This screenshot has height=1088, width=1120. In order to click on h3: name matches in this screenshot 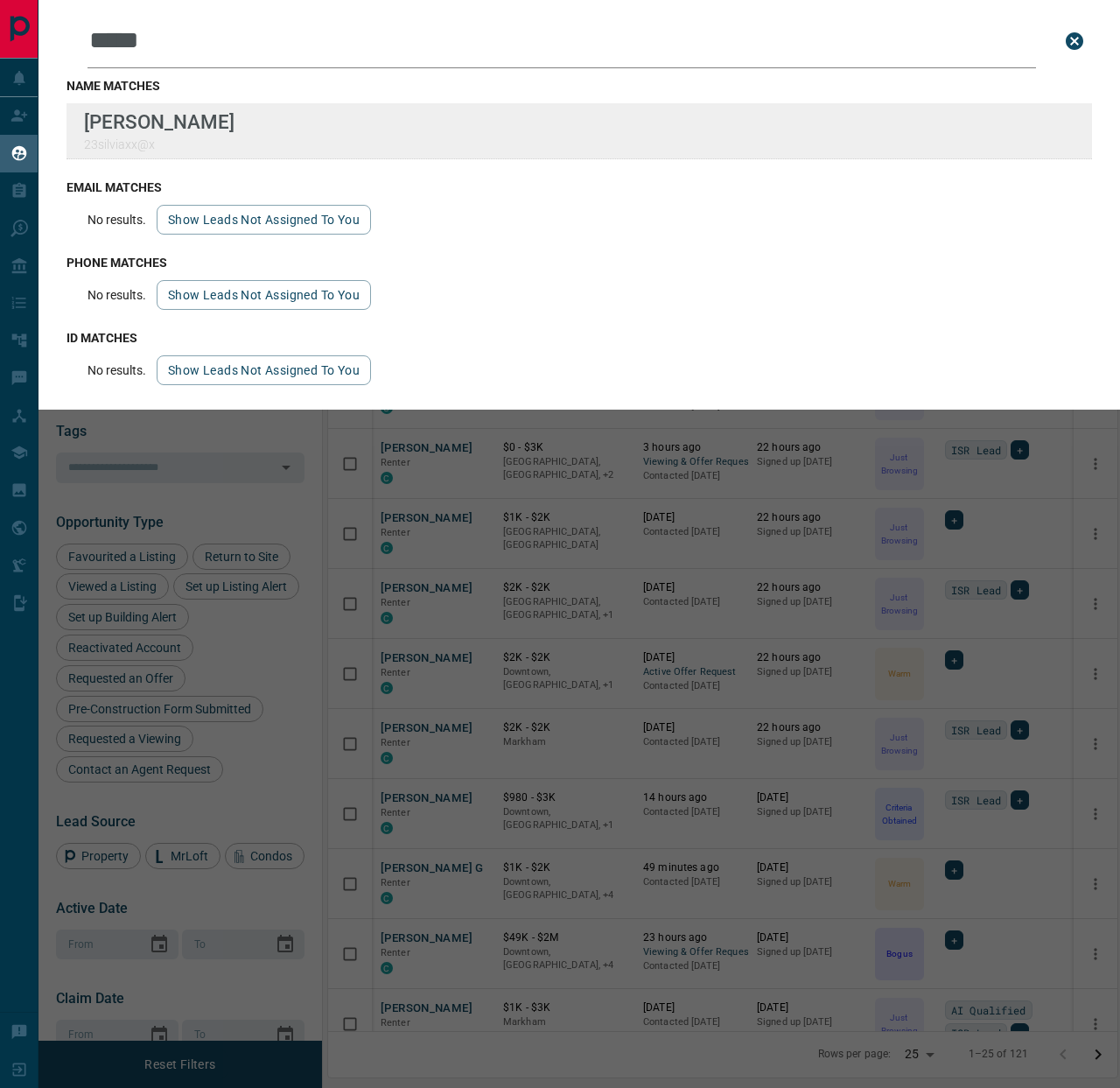, I will do `click(579, 86)`.